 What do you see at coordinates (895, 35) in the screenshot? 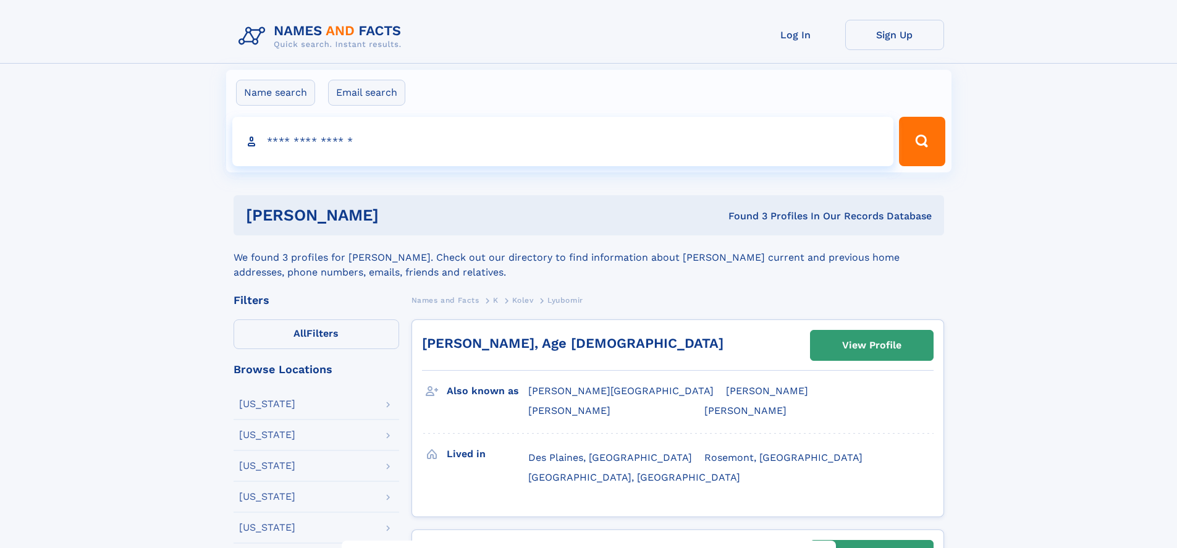
I see `a: Sign Up` at bounding box center [895, 35].